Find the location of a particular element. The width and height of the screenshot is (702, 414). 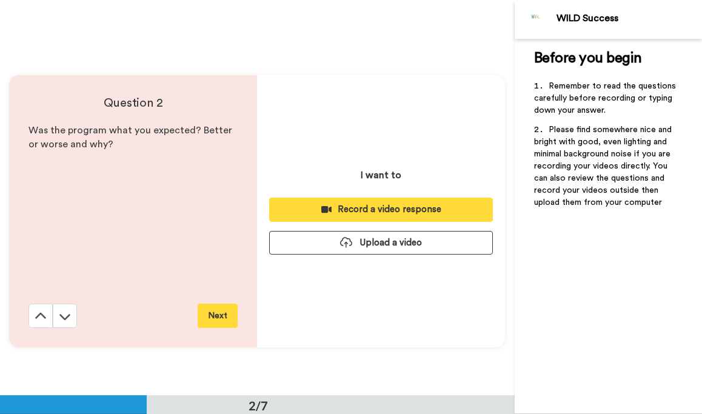

span: Please find somewhere nice and bright with good, even lighting and minimal background noise if yo... is located at coordinates (604, 166).